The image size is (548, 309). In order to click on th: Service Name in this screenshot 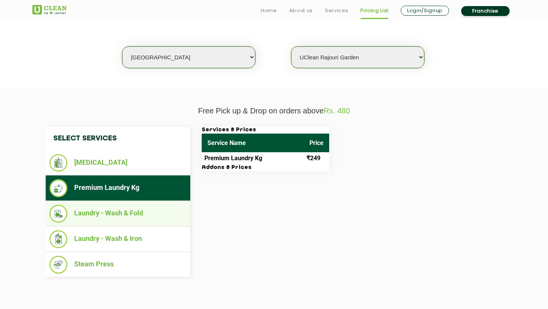, I will do `click(253, 143)`.